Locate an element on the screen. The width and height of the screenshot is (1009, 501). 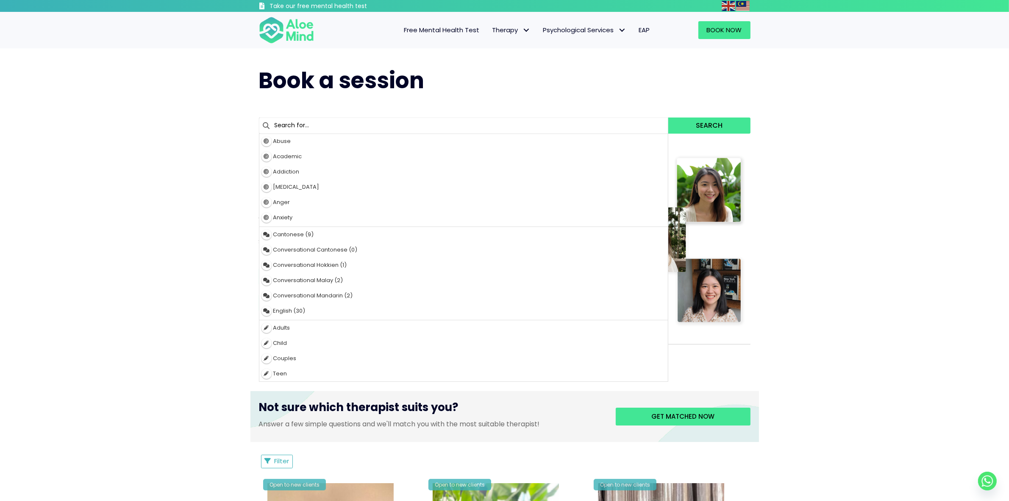
span: Anger is located at coordinates (281, 202).